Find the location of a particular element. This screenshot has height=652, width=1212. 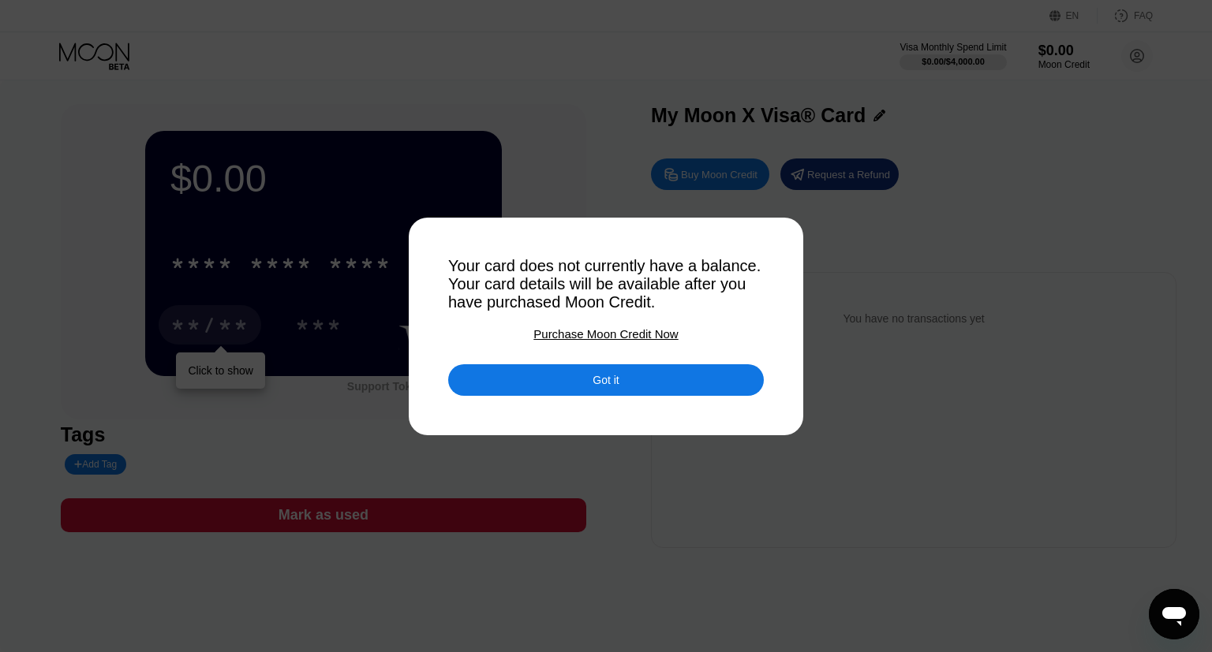

div: Purchase Moon Credit Now is located at coordinates (605, 334).